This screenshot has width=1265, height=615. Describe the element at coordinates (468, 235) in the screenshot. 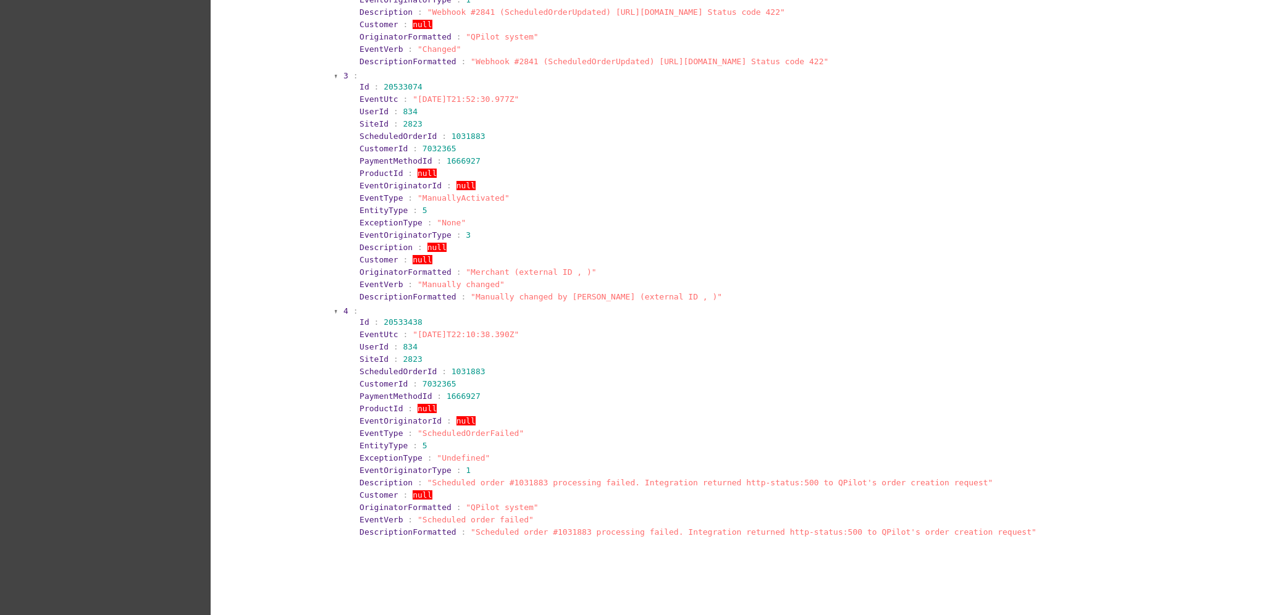

I see `span: 3` at that location.